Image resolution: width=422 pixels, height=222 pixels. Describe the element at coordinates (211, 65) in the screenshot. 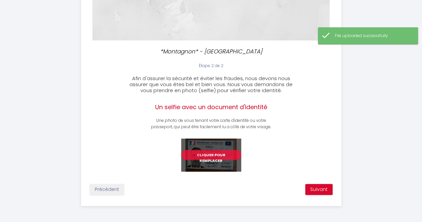

I see `span: Étape 2 de 2` at that location.